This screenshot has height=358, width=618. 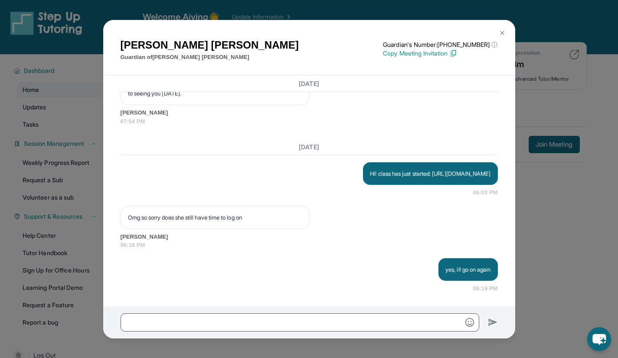 What do you see at coordinates (493, 322) in the screenshot?
I see `img: Send icon` at bounding box center [493, 322].